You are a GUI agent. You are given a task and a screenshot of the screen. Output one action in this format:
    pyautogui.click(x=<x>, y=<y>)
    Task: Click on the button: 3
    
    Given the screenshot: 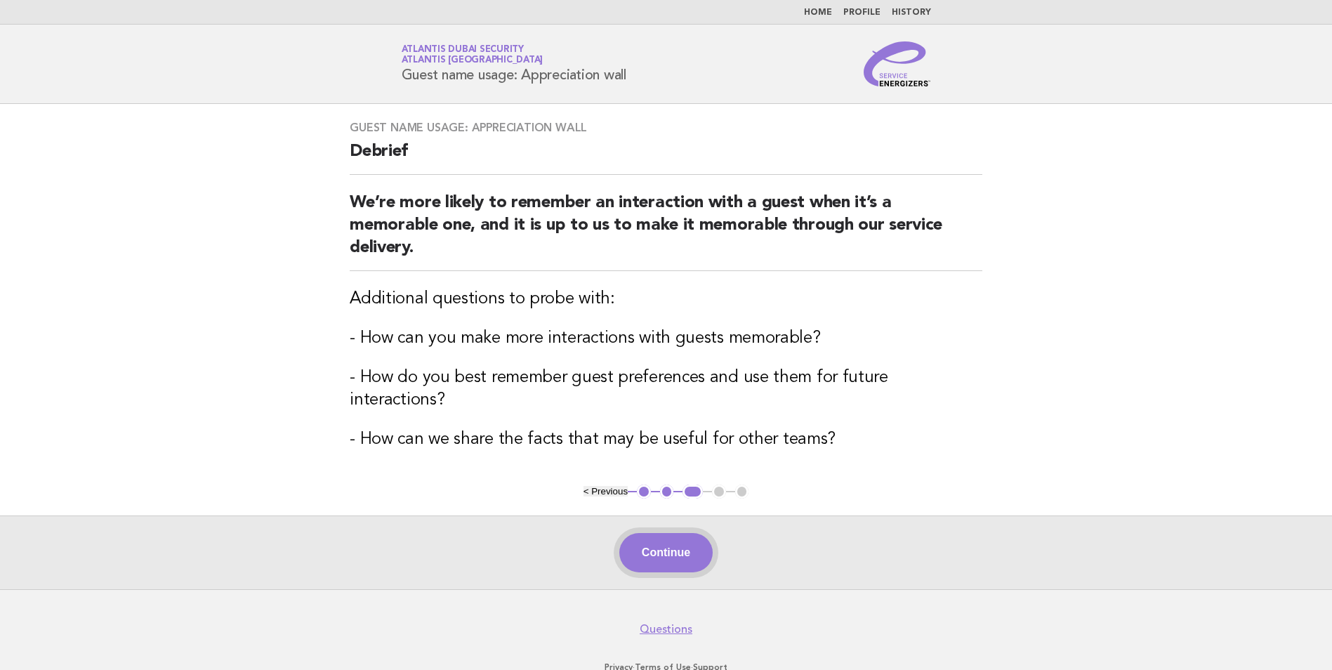 What is the action you would take?
    pyautogui.click(x=692, y=492)
    